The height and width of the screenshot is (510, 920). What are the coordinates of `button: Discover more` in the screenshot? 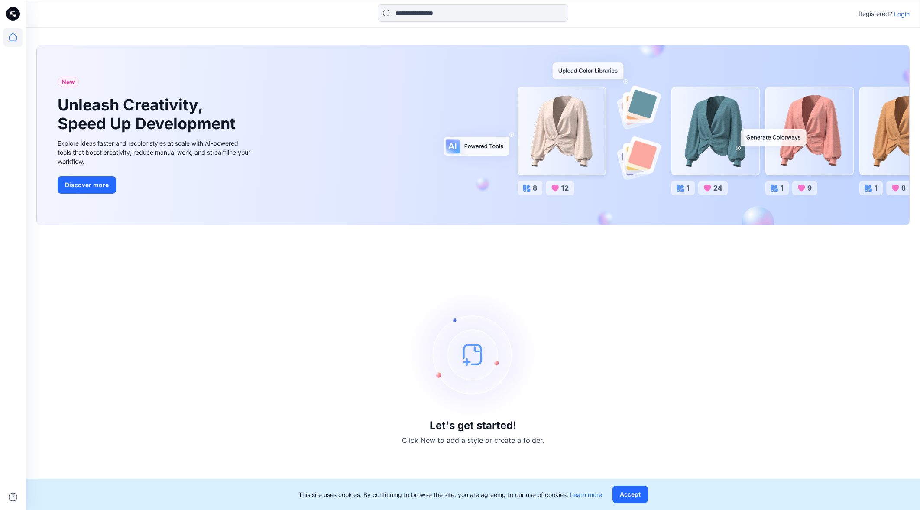 It's located at (87, 185).